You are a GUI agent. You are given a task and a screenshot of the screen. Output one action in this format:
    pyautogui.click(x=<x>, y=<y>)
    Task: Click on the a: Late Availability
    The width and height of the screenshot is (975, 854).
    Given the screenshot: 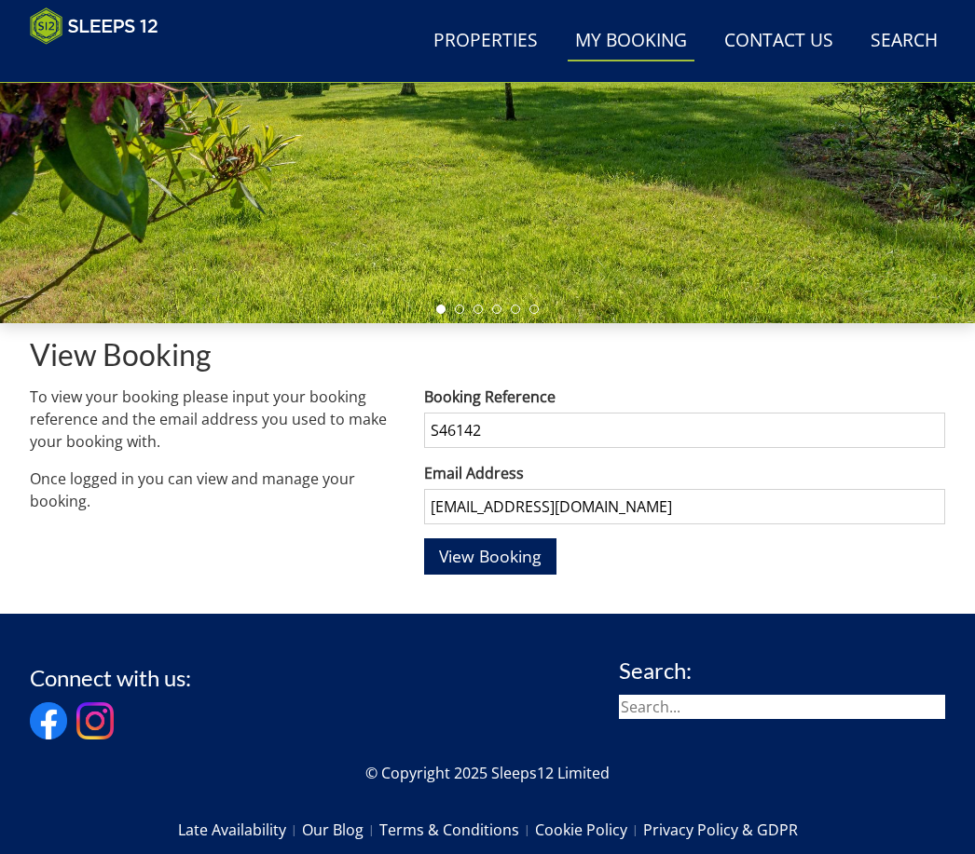 What is the action you would take?
    pyautogui.click(x=239, y=830)
    